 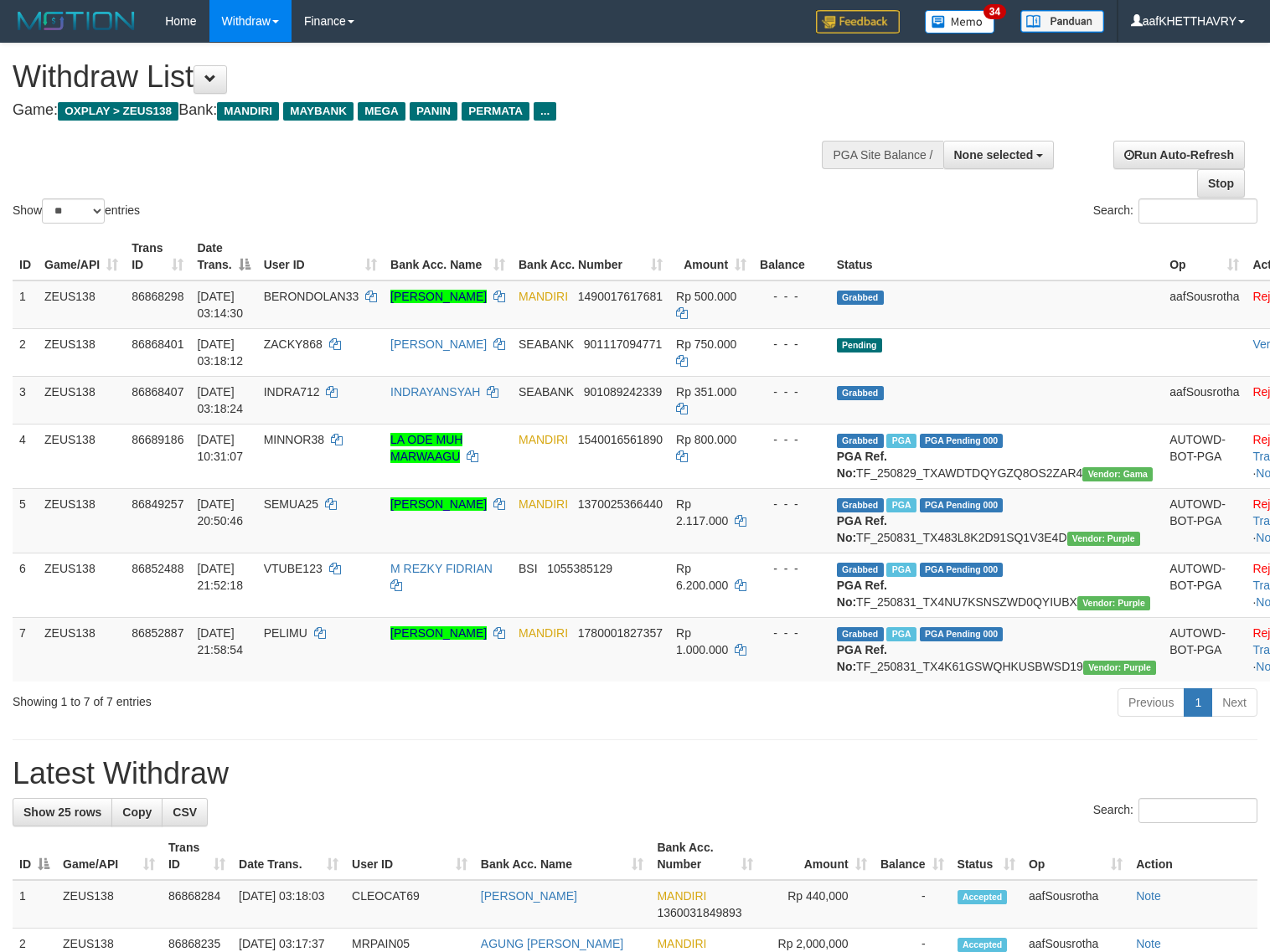 I want to click on th: Trans ID: activate to sort column ascending, so click(x=158, y=256).